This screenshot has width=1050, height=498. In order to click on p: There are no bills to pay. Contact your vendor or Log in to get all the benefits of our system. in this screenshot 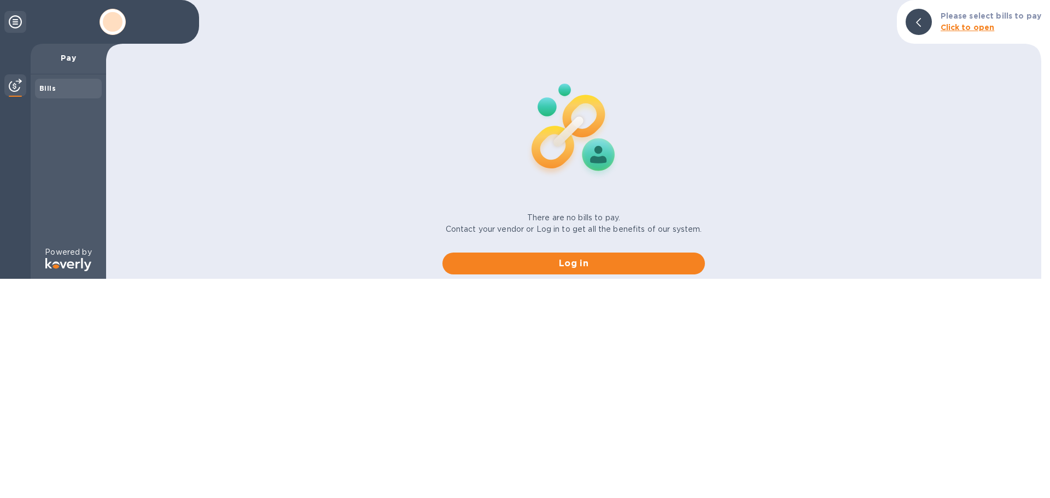, I will do `click(574, 224)`.